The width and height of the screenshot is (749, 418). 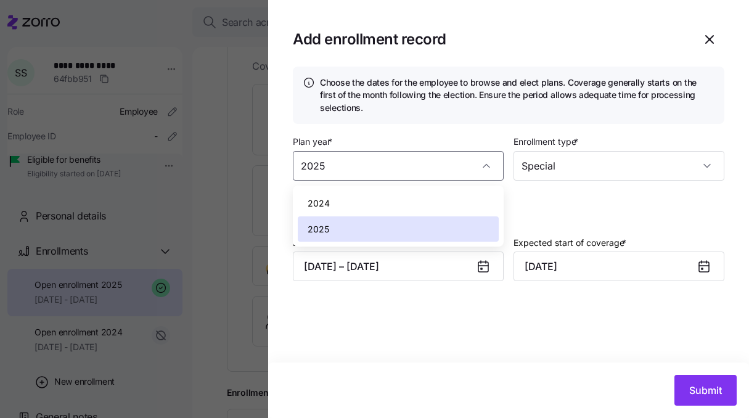 What do you see at coordinates (314, 142) in the screenshot?
I see `label: Plan year` at bounding box center [314, 142].